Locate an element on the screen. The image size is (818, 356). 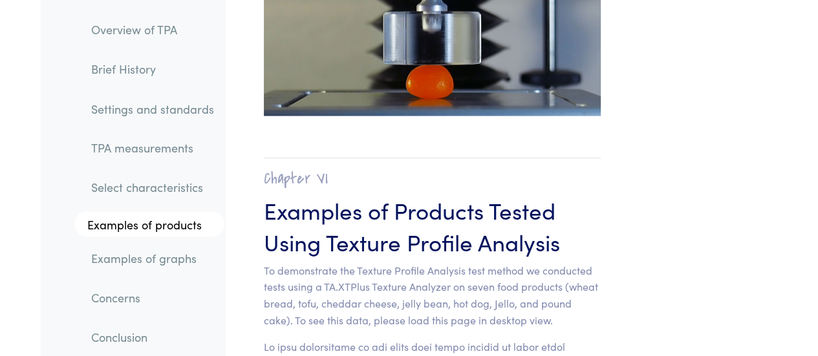
a: Select characteristics is located at coordinates (153, 188).